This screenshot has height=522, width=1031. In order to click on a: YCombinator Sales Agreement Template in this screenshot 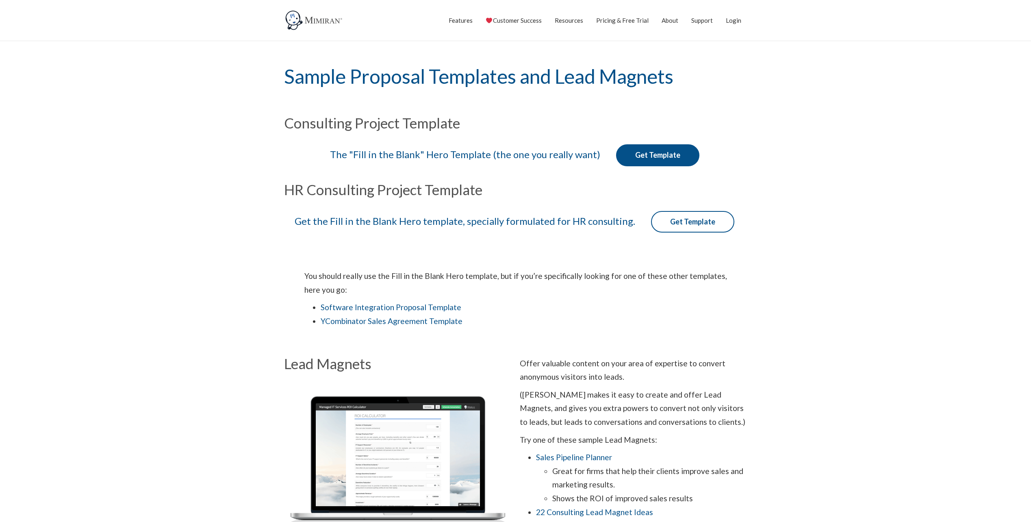, I will do `click(391, 321)`.